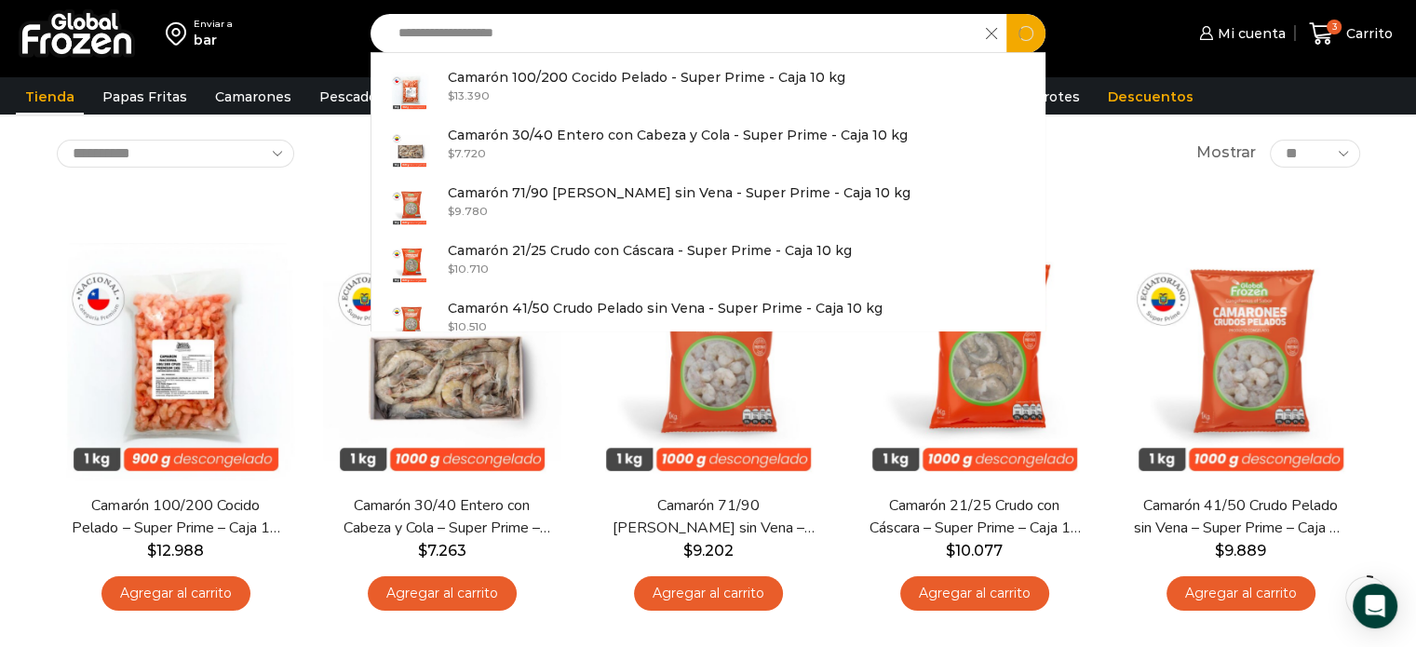 The width and height of the screenshot is (1416, 647). What do you see at coordinates (1351, 34) in the screenshot?
I see `a: 3 Carrito` at bounding box center [1351, 34].